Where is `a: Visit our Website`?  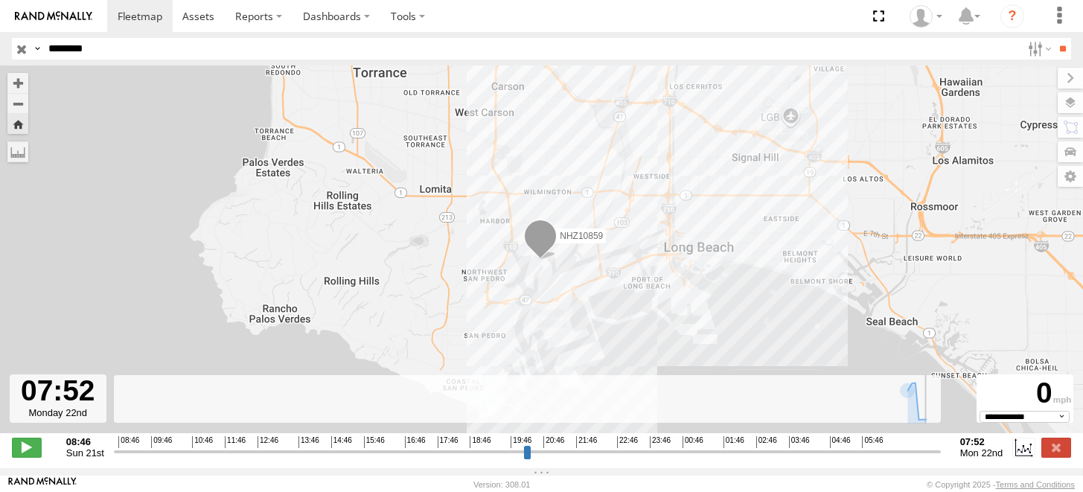
a: Visit our Website is located at coordinates (42, 484).